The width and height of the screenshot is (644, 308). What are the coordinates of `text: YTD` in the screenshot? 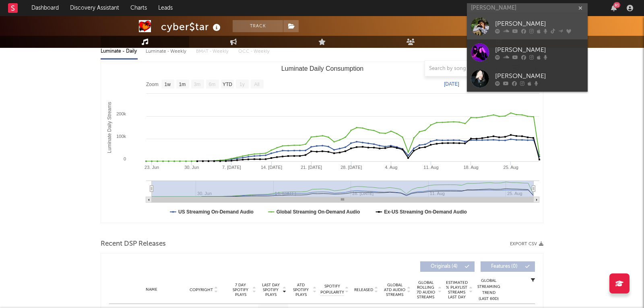 It's located at (227, 84).